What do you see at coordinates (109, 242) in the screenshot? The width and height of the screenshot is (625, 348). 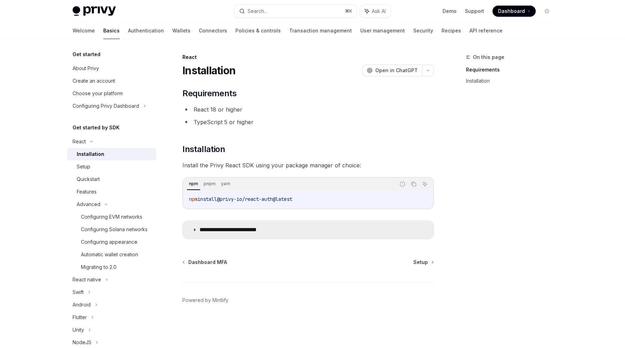 I see `div: Configuring appearance` at bounding box center [109, 242].